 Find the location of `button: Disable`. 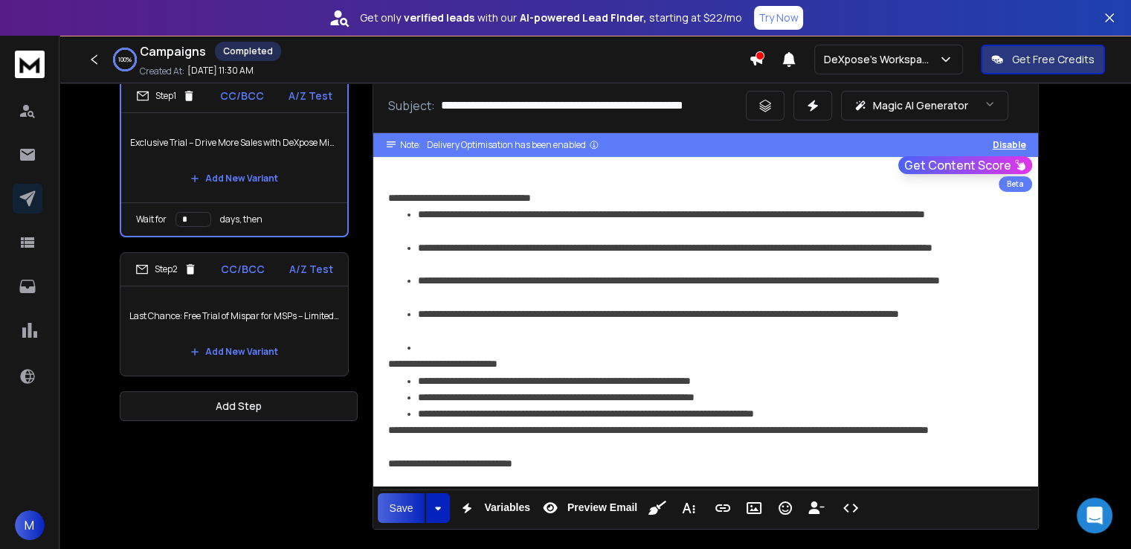

button: Disable is located at coordinates (1009, 145).